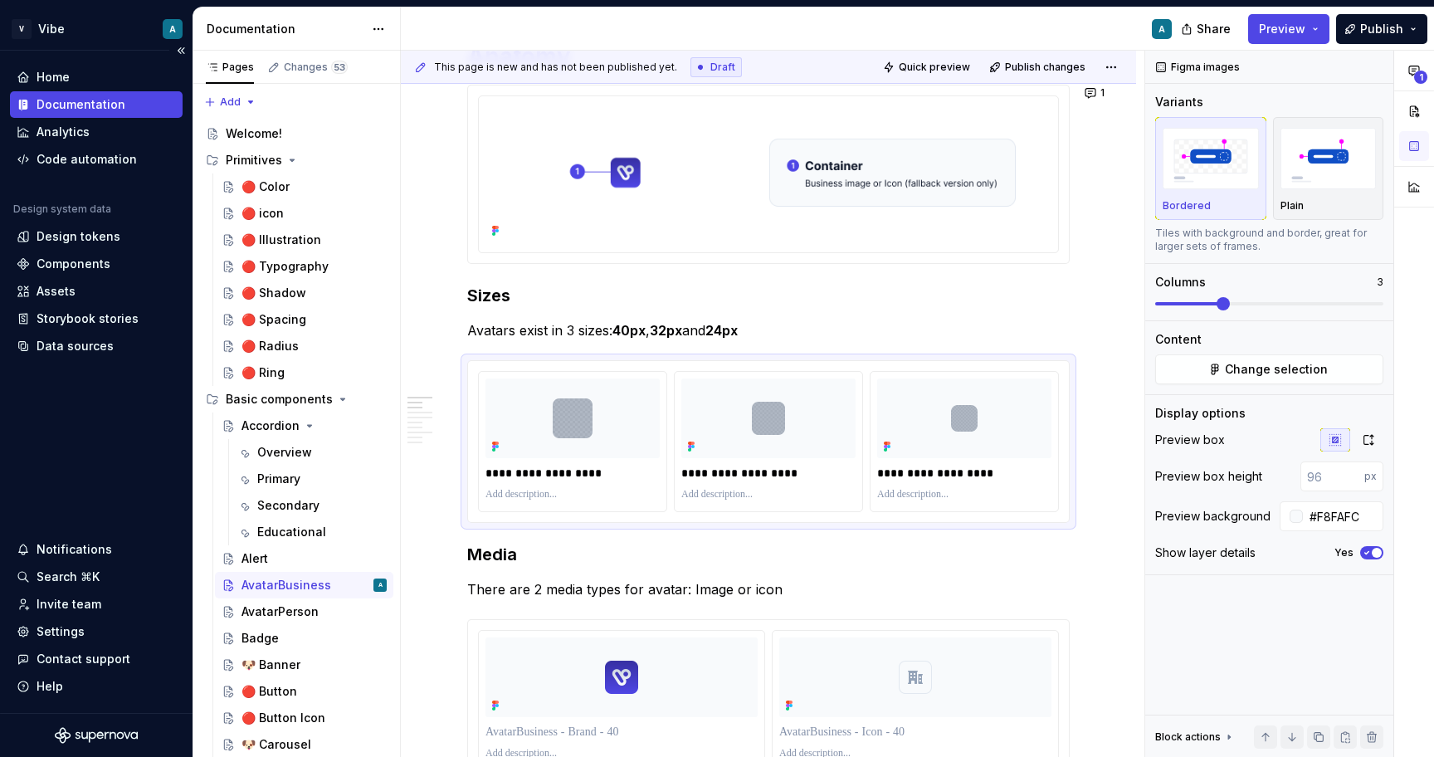  I want to click on span: Share, so click(1214, 29).